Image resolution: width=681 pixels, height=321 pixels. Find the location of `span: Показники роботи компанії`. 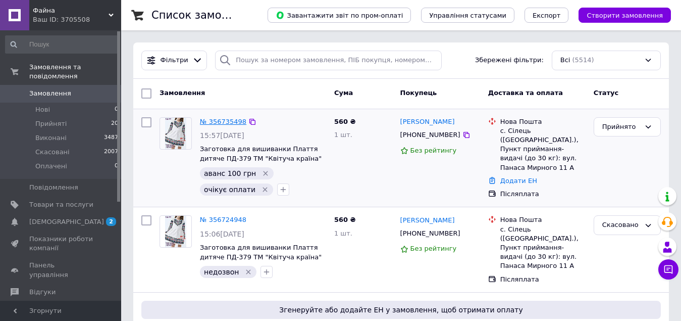

span: Показники роботи компанії is located at coordinates (61, 243).